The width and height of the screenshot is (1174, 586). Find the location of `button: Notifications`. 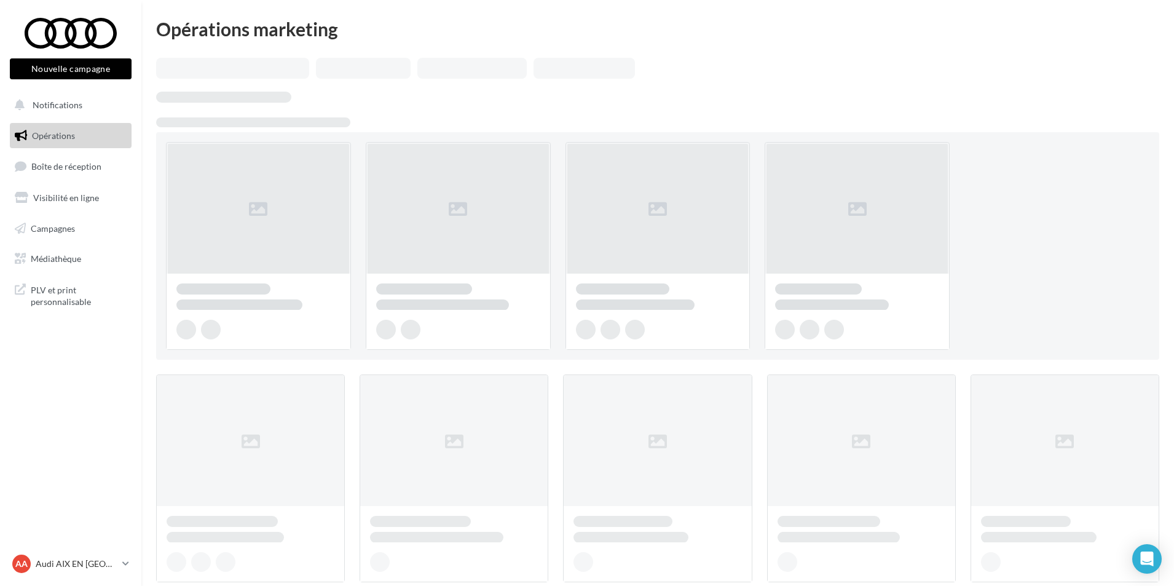

button: Notifications is located at coordinates (68, 105).